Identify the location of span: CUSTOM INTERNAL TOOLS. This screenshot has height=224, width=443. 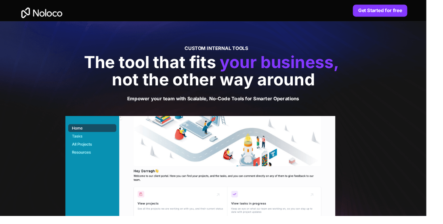
(225, 50).